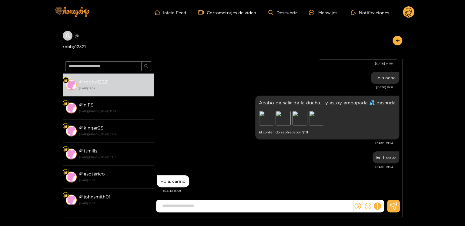 This screenshot has width=465, height=226. I want to click on font: Notificaciones, so click(374, 12).